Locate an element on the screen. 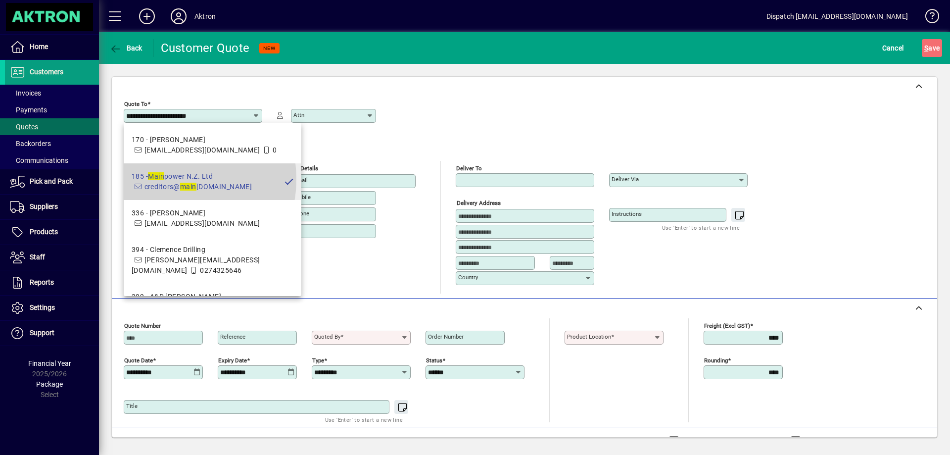 Image resolution: width=950 pixels, height=455 pixels. a: Settings is located at coordinates (52, 308).